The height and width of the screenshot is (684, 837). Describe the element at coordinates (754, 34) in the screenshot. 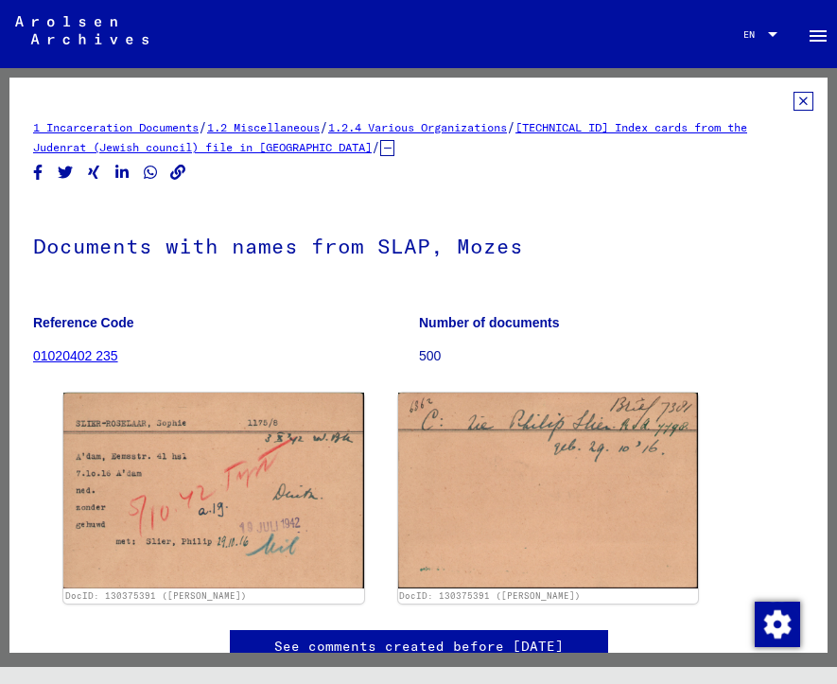

I see `span: EN` at that location.